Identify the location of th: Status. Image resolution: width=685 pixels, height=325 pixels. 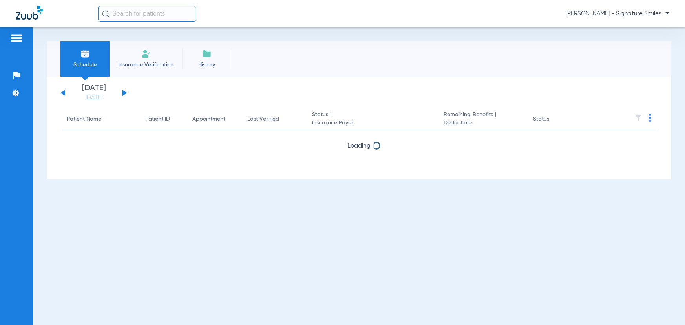
(553, 119).